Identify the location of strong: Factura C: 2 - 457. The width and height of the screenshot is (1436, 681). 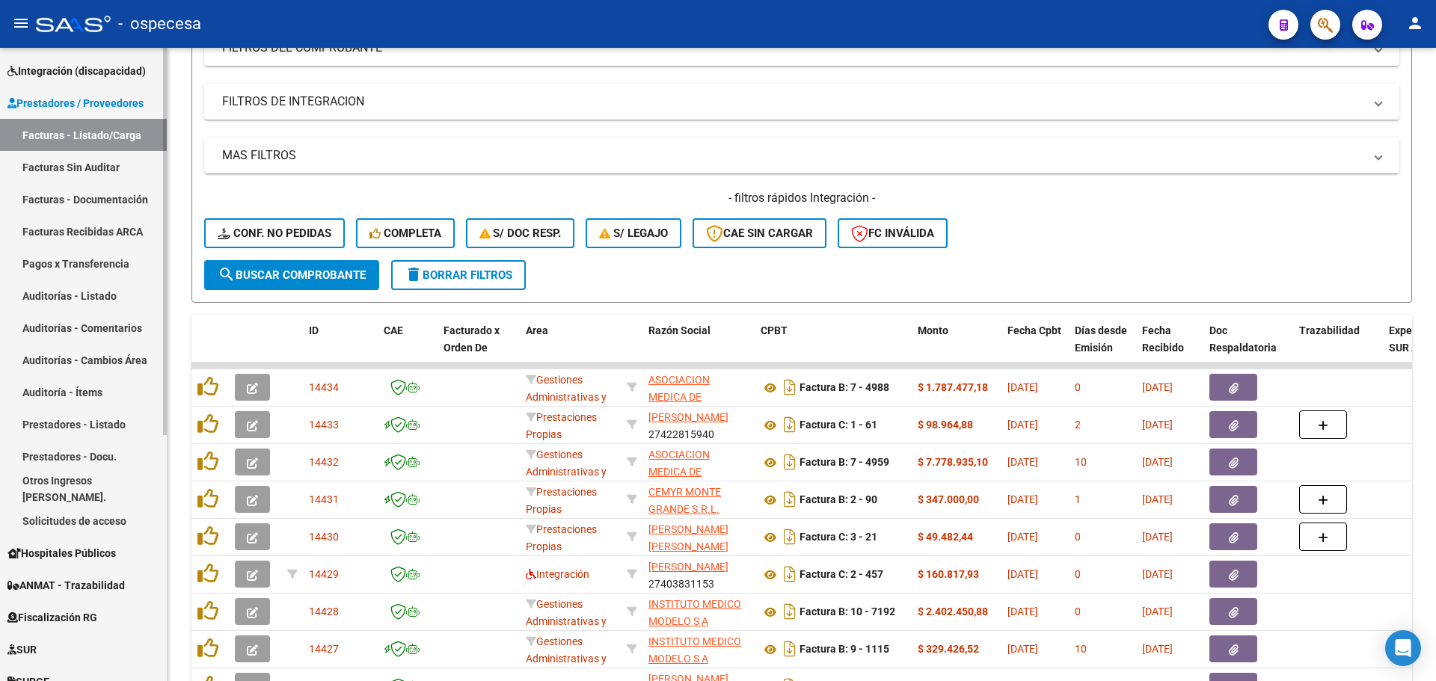
(841, 575).